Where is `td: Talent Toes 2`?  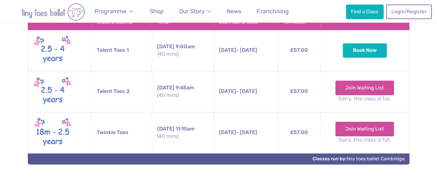
td: Talent Toes 2 is located at coordinates (121, 91).